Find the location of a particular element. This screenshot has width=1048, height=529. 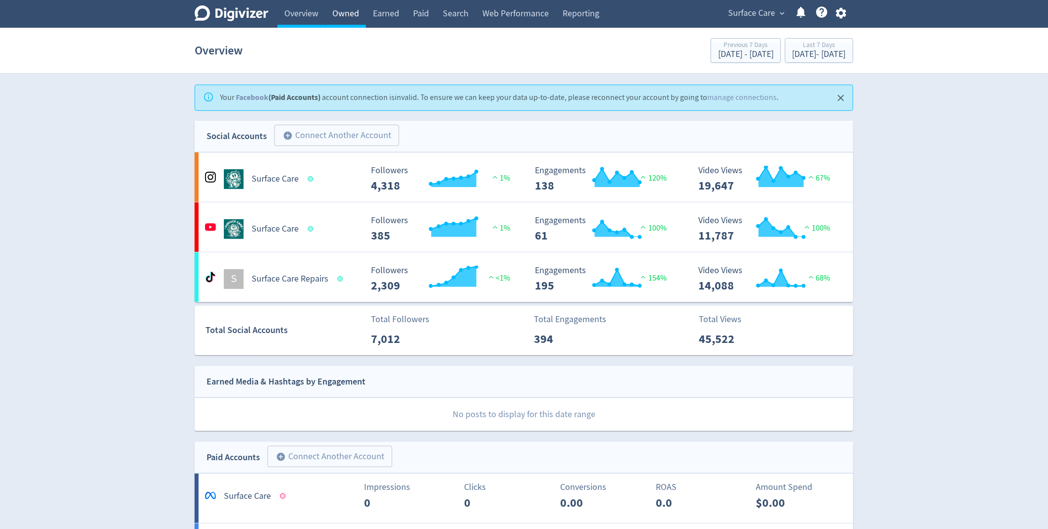

p: Amount Spend is located at coordinates (801, 487).